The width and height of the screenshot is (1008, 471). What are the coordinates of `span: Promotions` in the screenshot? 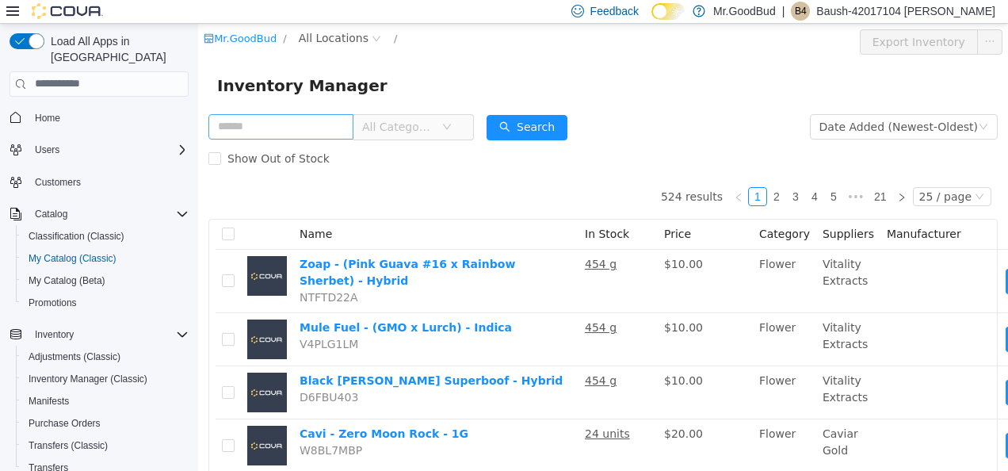 It's located at (105, 303).